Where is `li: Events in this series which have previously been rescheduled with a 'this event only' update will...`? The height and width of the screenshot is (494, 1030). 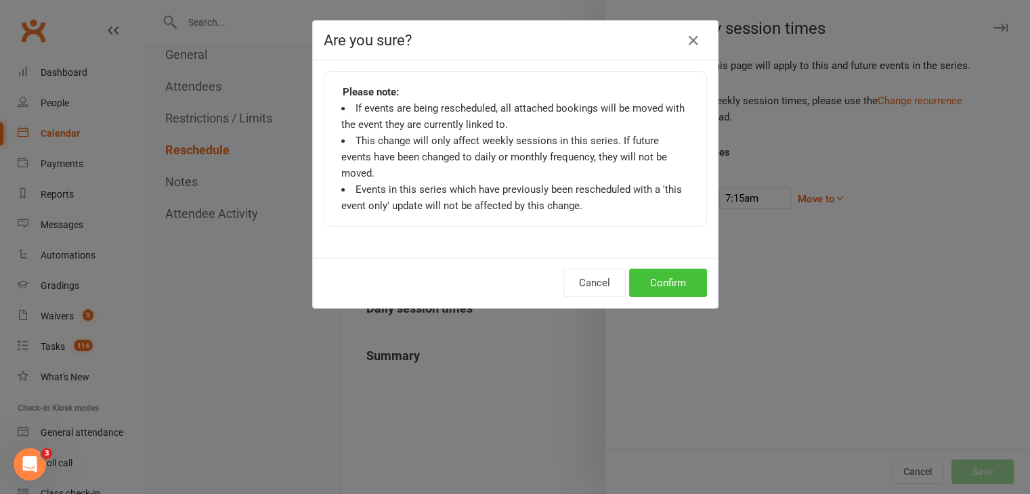
li: Events in this series which have previously been rescheduled with a 'this event only' update will... is located at coordinates (515, 198).